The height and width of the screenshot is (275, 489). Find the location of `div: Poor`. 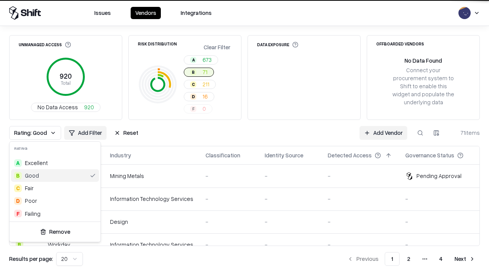

div: Poor is located at coordinates (31, 201).